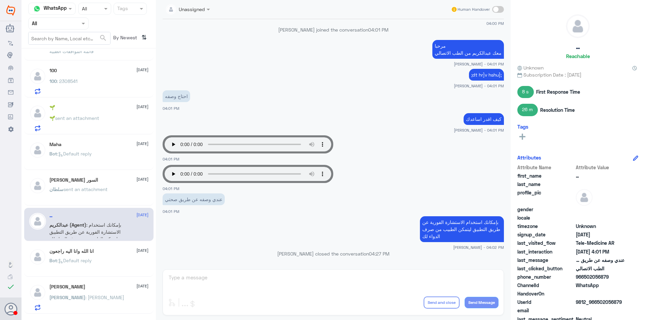  I want to click on span: ChannelId, so click(546, 285).